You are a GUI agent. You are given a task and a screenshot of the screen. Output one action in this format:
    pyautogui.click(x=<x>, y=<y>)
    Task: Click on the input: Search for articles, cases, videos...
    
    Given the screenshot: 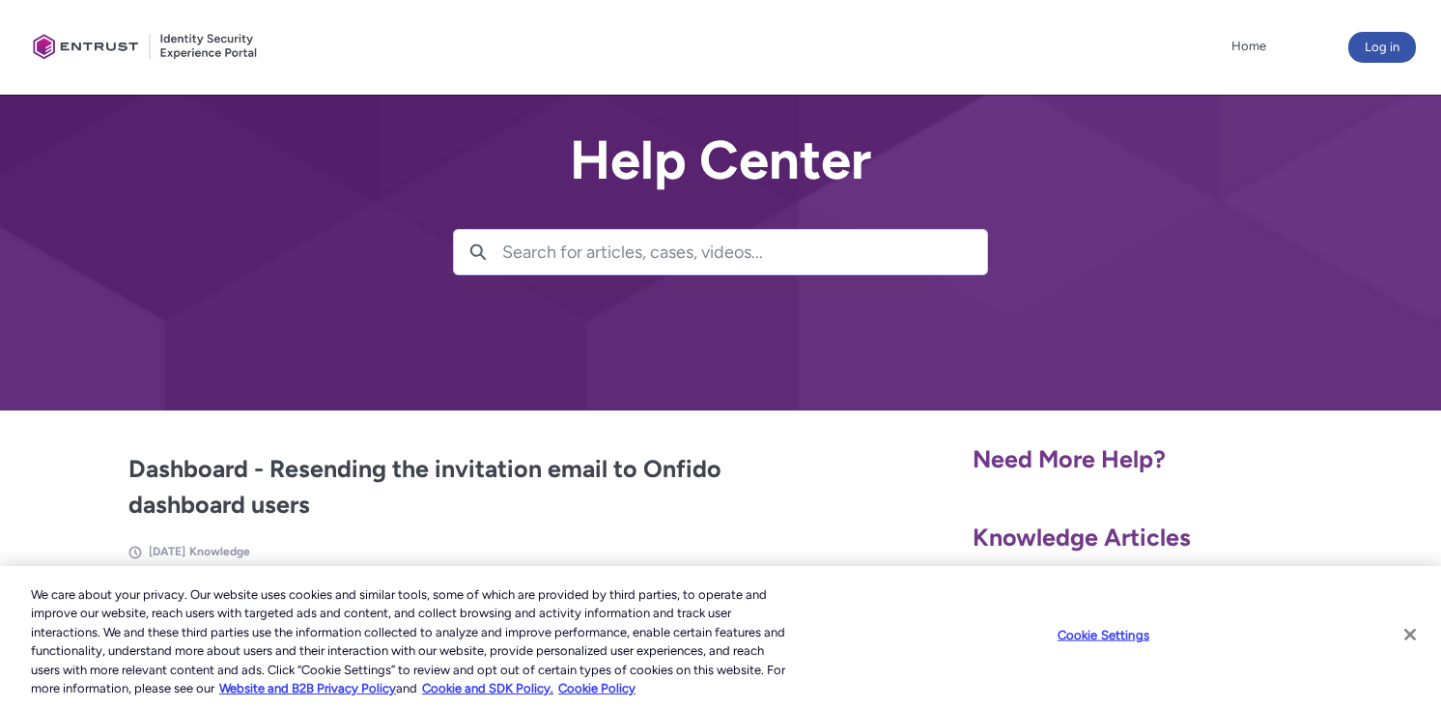 What is the action you would take?
    pyautogui.click(x=745, y=252)
    